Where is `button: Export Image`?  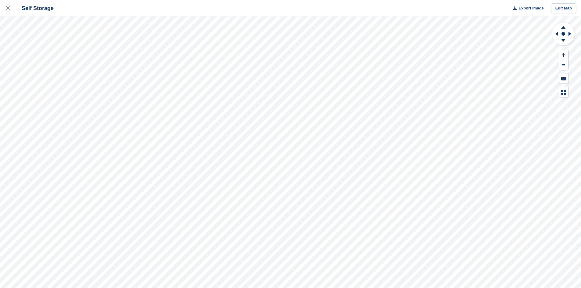
button: Export Image is located at coordinates (526, 8).